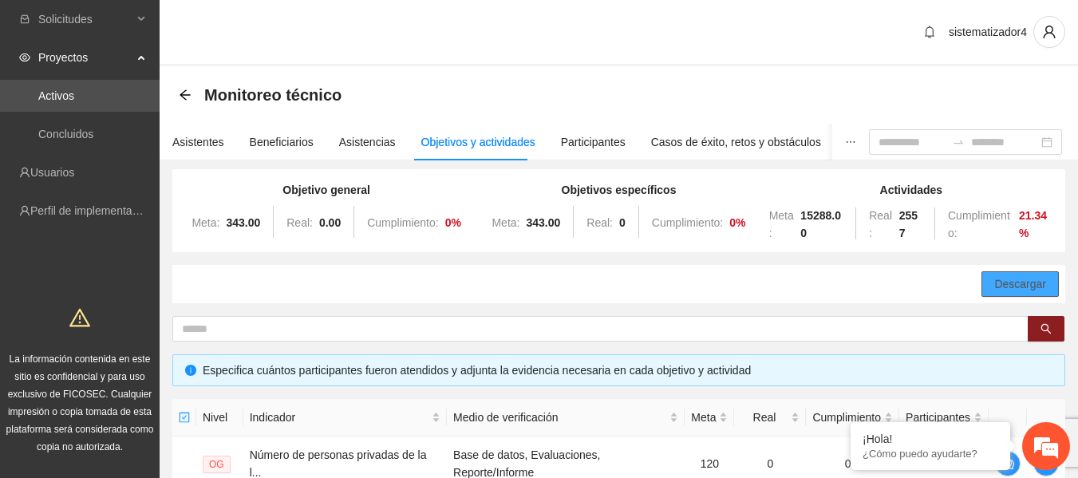 The image size is (1078, 478). What do you see at coordinates (944, 417) in the screenshot?
I see `th: Participantes` at bounding box center [944, 417].